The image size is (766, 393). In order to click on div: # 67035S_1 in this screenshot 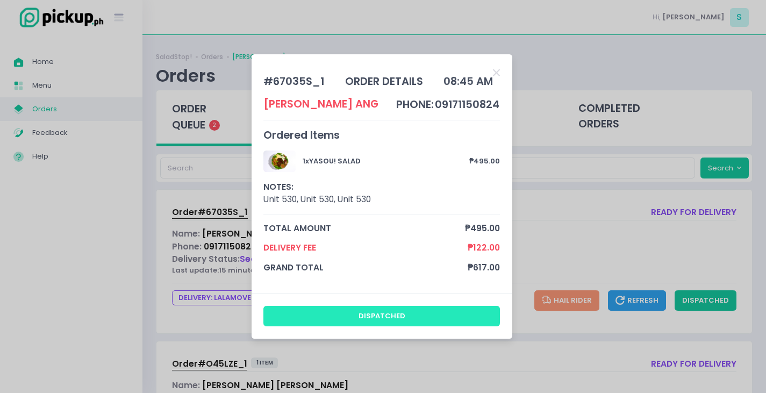, I will do `click(293, 81)`.